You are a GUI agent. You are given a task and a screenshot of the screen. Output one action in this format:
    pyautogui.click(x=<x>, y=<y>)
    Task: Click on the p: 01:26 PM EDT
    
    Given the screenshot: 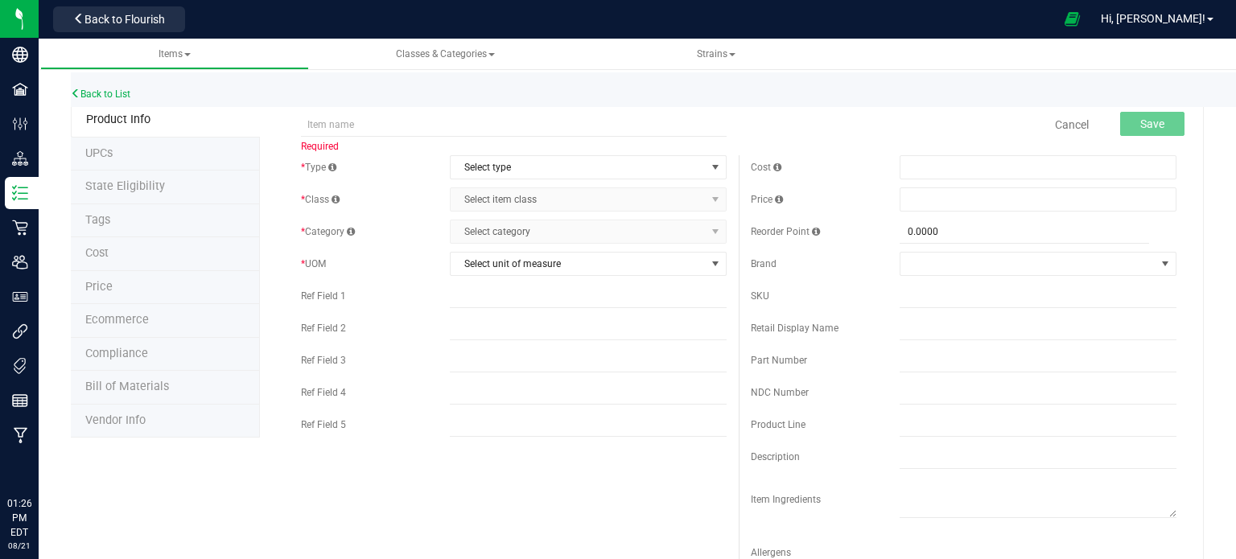 What is the action you would take?
    pyautogui.click(x=19, y=518)
    